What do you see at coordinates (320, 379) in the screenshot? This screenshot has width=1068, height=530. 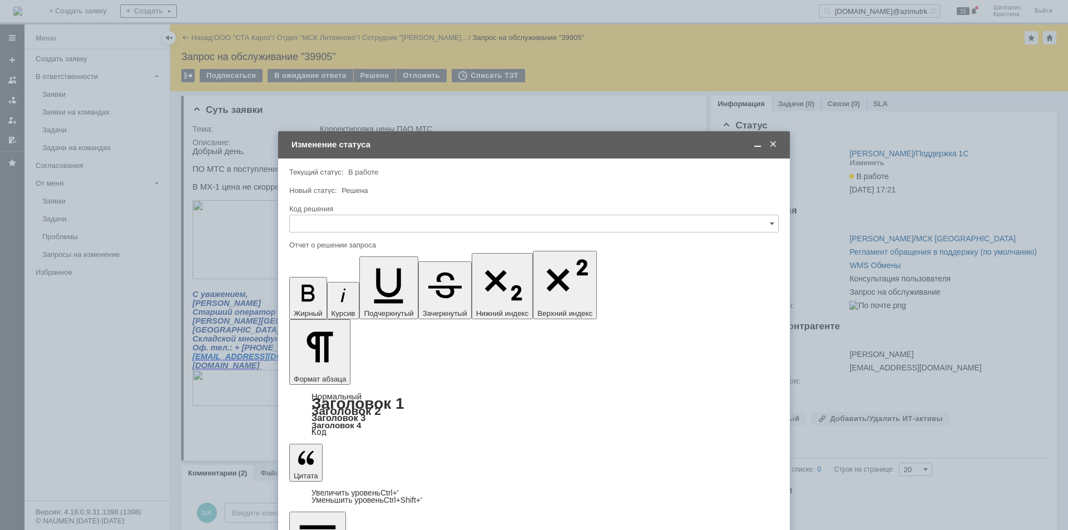 I see `span: Формат абзаца` at bounding box center [320, 379].